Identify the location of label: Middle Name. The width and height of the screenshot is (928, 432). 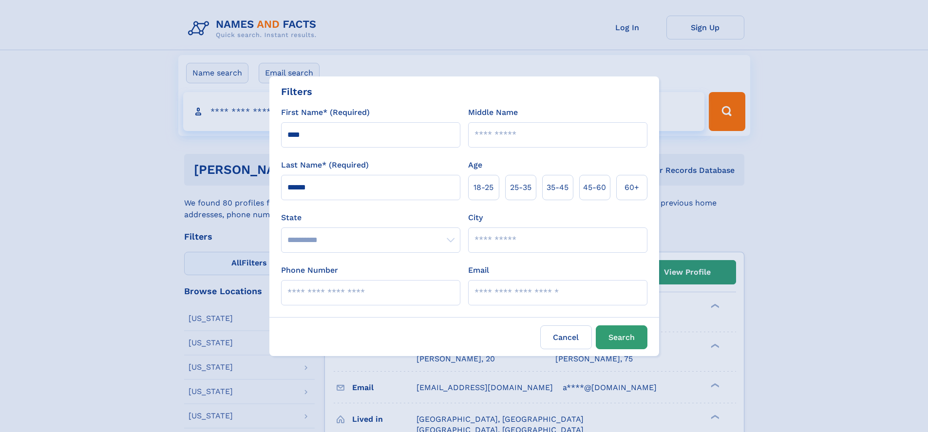
(493, 113).